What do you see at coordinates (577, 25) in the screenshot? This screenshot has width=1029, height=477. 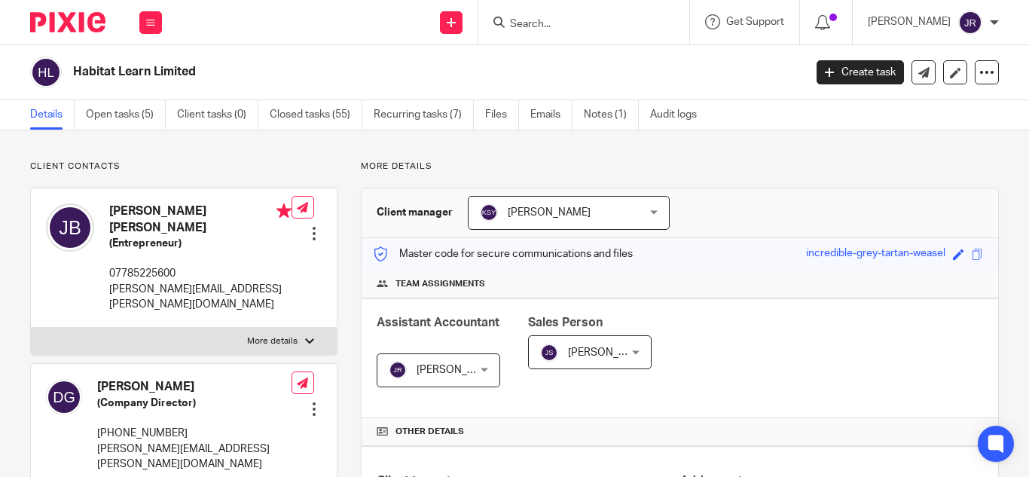 I see `input: Search` at bounding box center [577, 25].